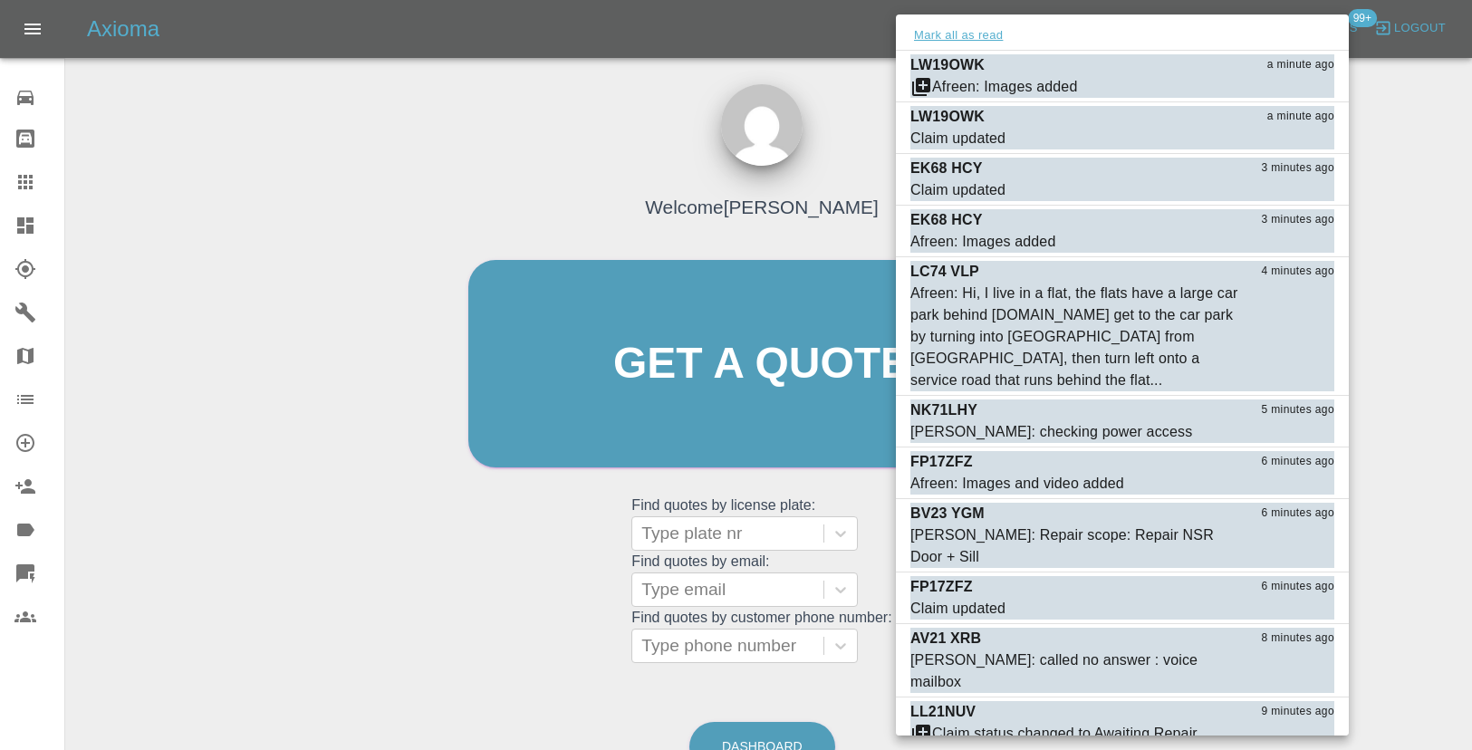 The height and width of the screenshot is (750, 1472). What do you see at coordinates (958, 35) in the screenshot?
I see `button: Mark all as read` at bounding box center [958, 35].